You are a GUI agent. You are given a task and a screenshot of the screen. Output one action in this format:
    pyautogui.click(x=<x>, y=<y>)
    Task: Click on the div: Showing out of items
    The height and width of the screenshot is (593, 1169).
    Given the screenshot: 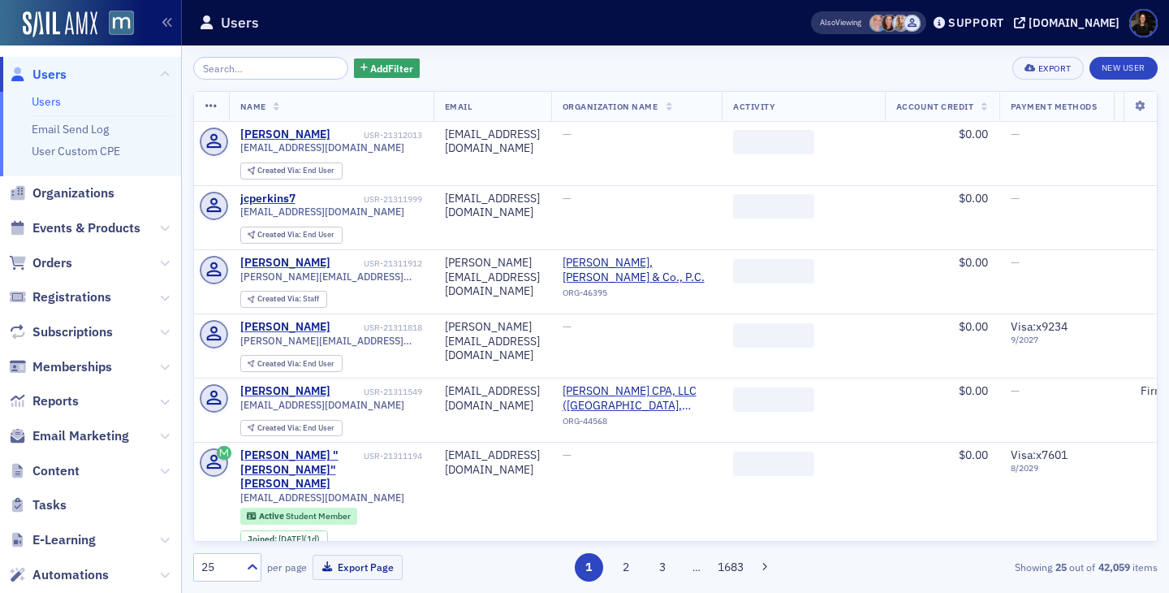 What is the action you would take?
    pyautogui.click(x=1002, y=567)
    